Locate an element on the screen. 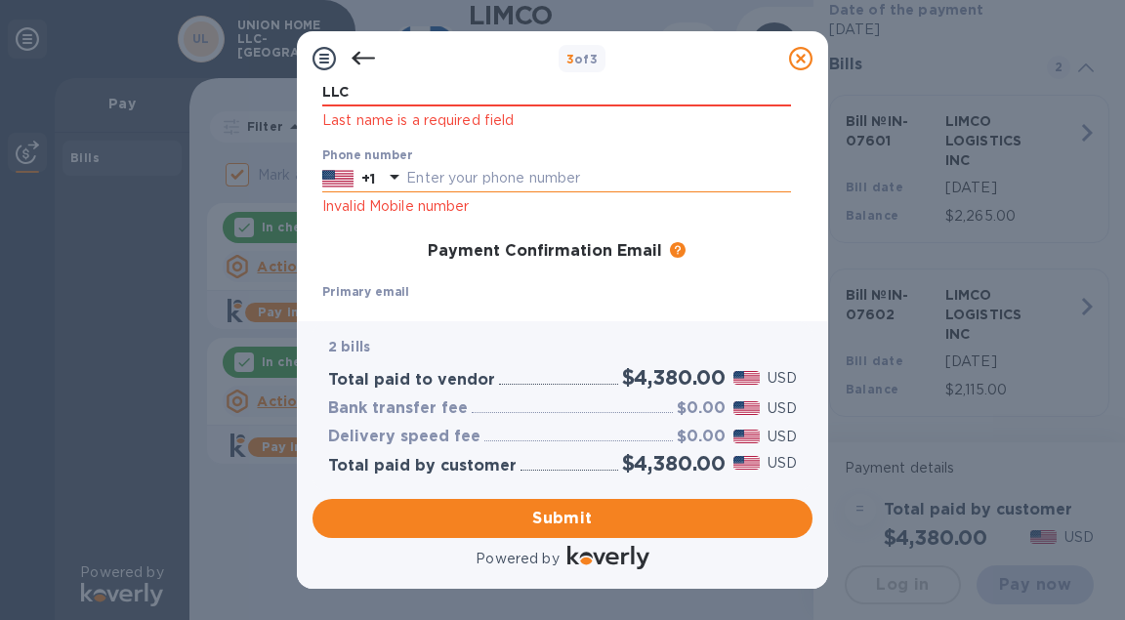 This screenshot has width=1125, height=620. p: +1 is located at coordinates (368, 179).